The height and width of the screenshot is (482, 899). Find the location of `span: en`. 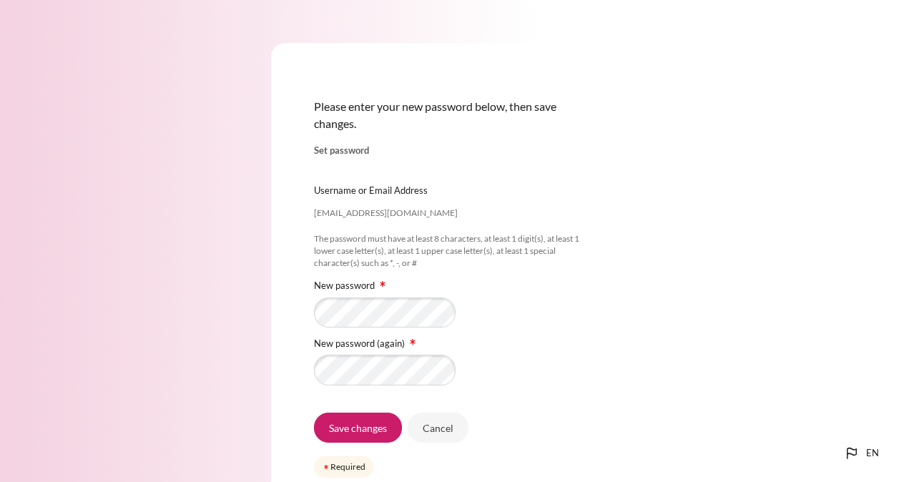

span: en is located at coordinates (873, 454).